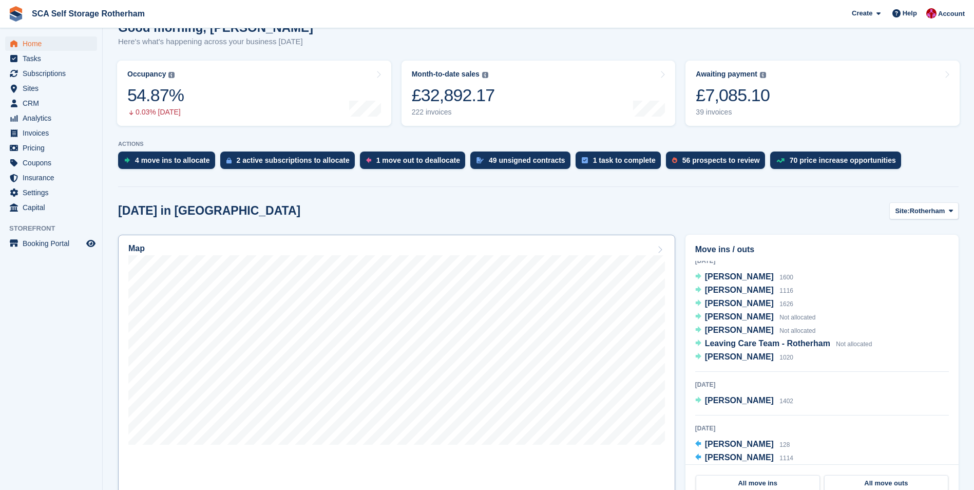 The image size is (974, 490). Describe the element at coordinates (786, 304) in the screenshot. I see `span: 1626` at that location.